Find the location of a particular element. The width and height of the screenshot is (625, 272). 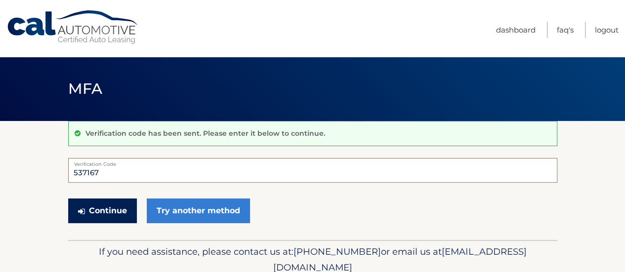

button: Continue is located at coordinates (102, 211).